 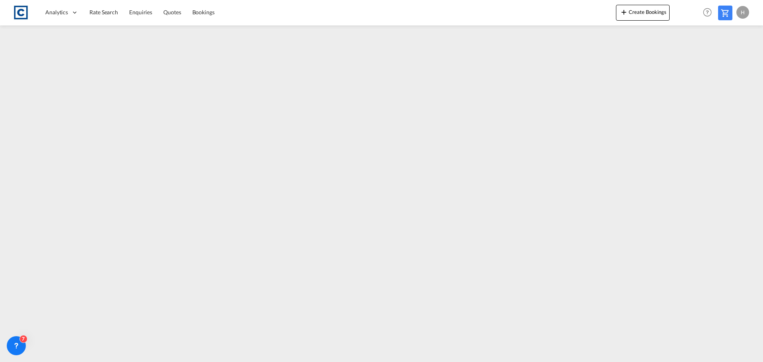 I want to click on span: Rate Search, so click(x=104, y=12).